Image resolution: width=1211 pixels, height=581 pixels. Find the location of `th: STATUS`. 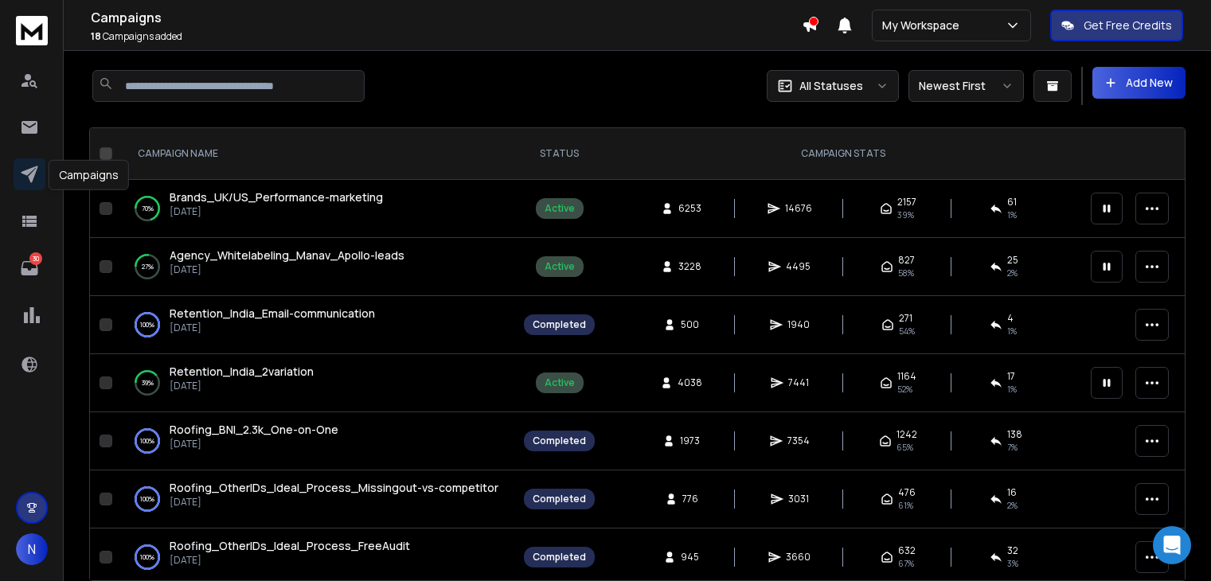

th: STATUS is located at coordinates (559, 154).